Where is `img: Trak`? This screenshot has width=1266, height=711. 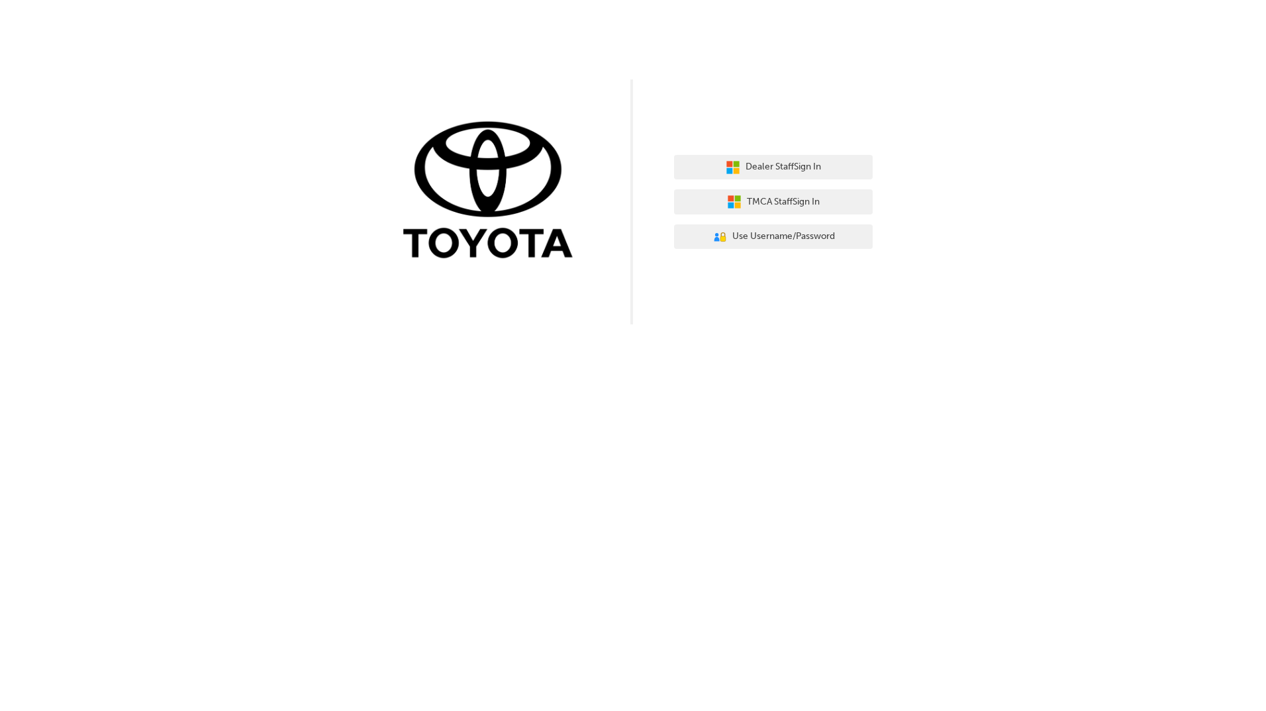 img: Trak is located at coordinates (493, 191).